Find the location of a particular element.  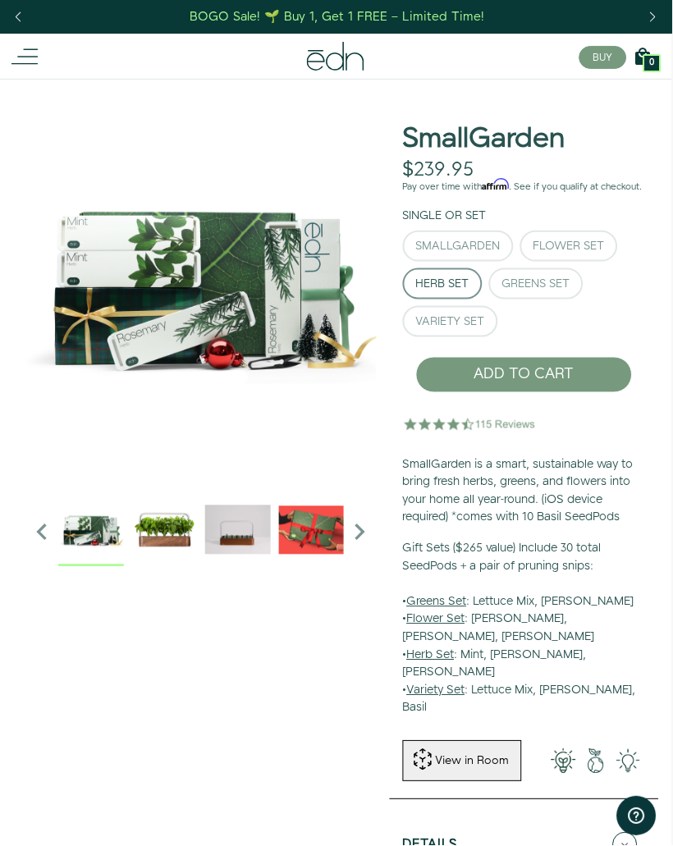

img: 001-light-bulb.png is located at coordinates (564, 762).